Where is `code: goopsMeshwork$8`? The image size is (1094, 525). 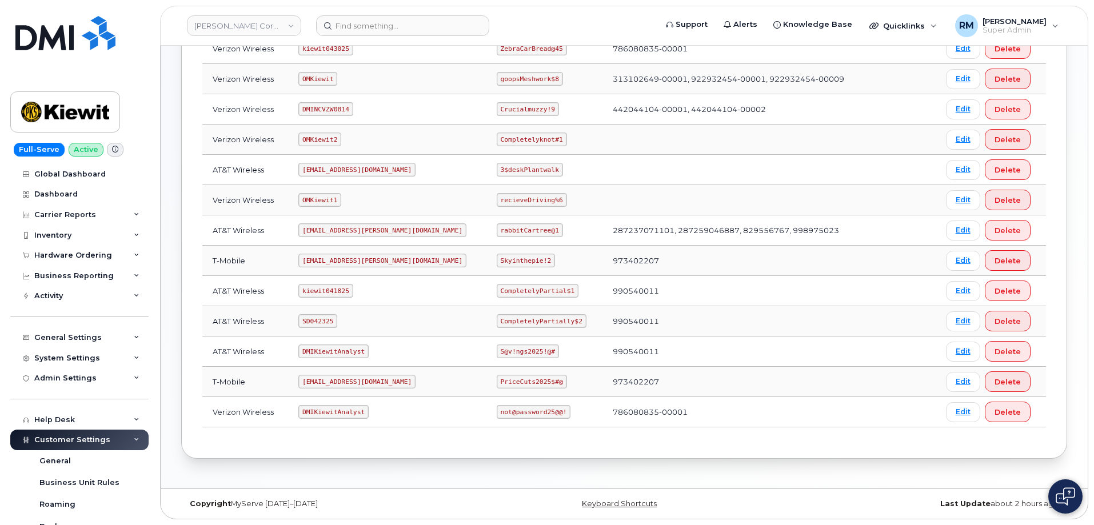
code: goopsMeshwork$8 is located at coordinates (530, 79).